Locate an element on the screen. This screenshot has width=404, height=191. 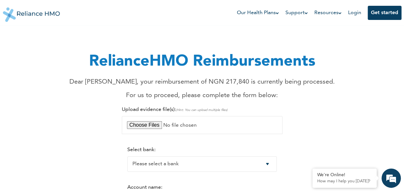
button: Get started is located at coordinates (385, 13).